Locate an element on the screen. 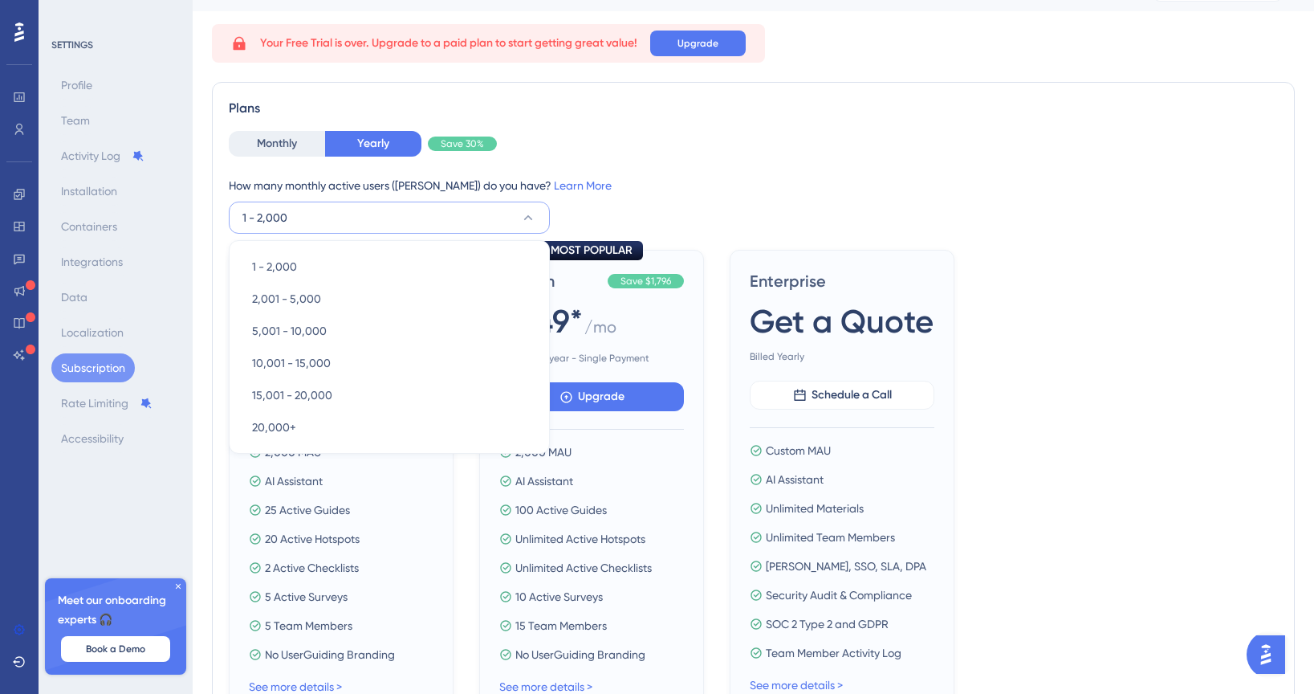  button: Book a Demo is located at coordinates (116, 649).